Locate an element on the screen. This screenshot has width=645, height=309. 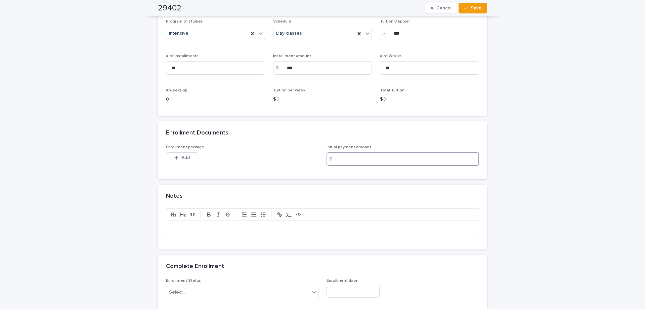
span: Cancel is located at coordinates (444, 8).